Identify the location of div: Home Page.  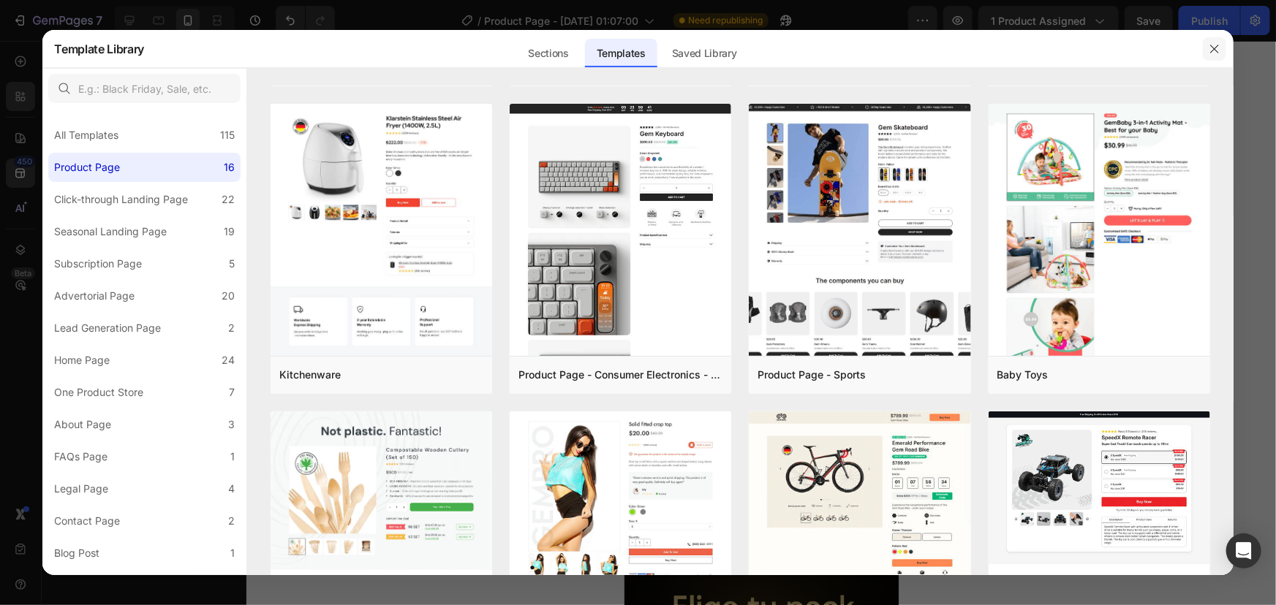
(82, 361).